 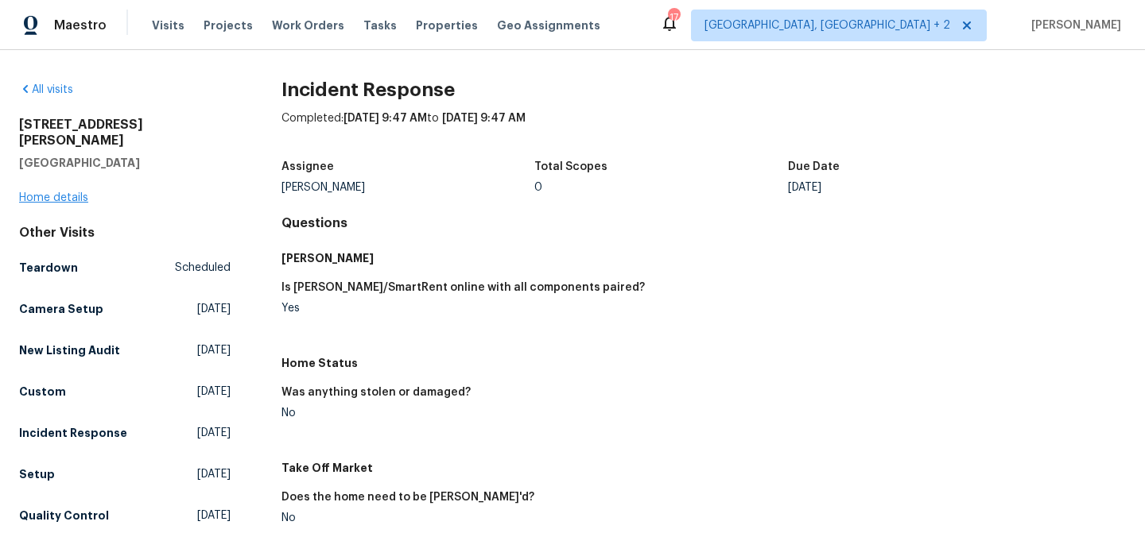 I want to click on span: Scheduled, so click(x=203, y=268).